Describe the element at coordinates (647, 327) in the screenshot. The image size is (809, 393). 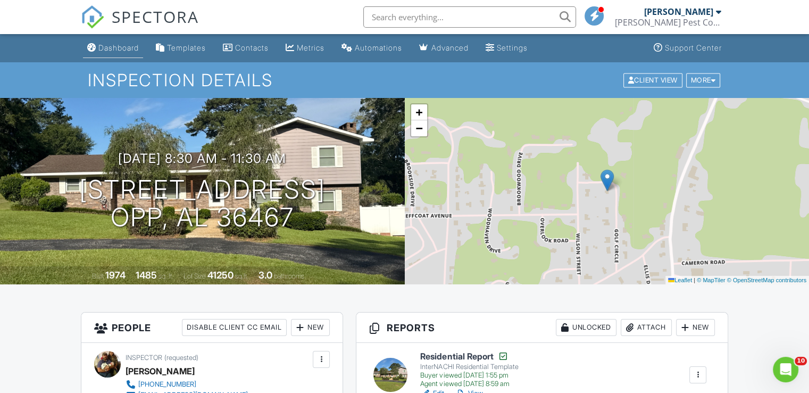
I see `div: Attach` at that location.